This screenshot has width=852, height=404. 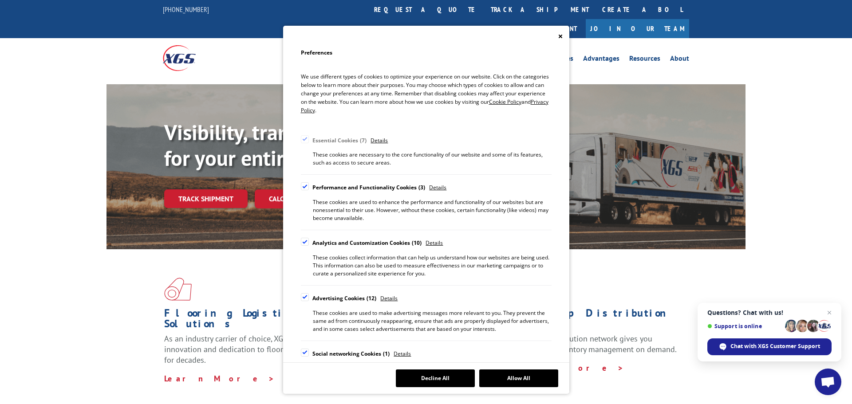 What do you see at coordinates (828, 382) in the screenshot?
I see `div: Open chat` at bounding box center [828, 382].